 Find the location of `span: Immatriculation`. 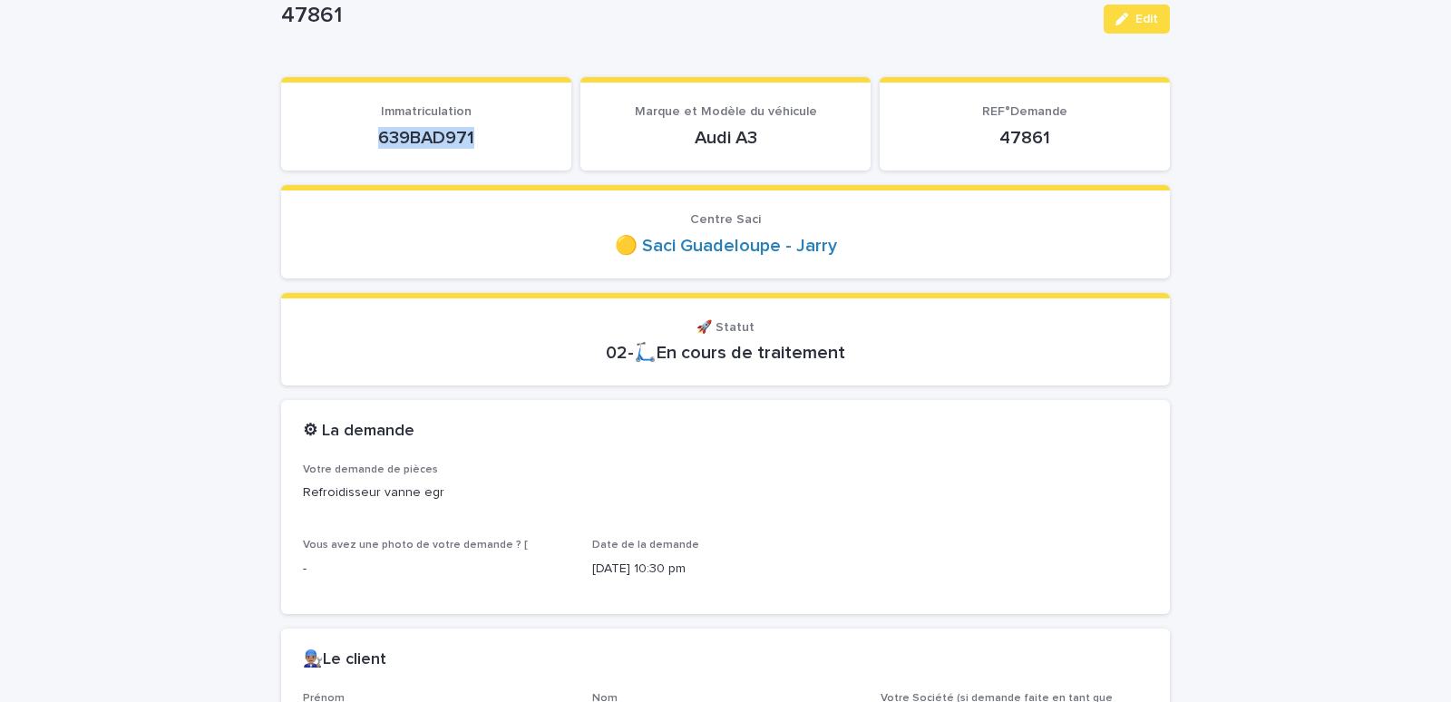

span: Immatriculation is located at coordinates (426, 112).